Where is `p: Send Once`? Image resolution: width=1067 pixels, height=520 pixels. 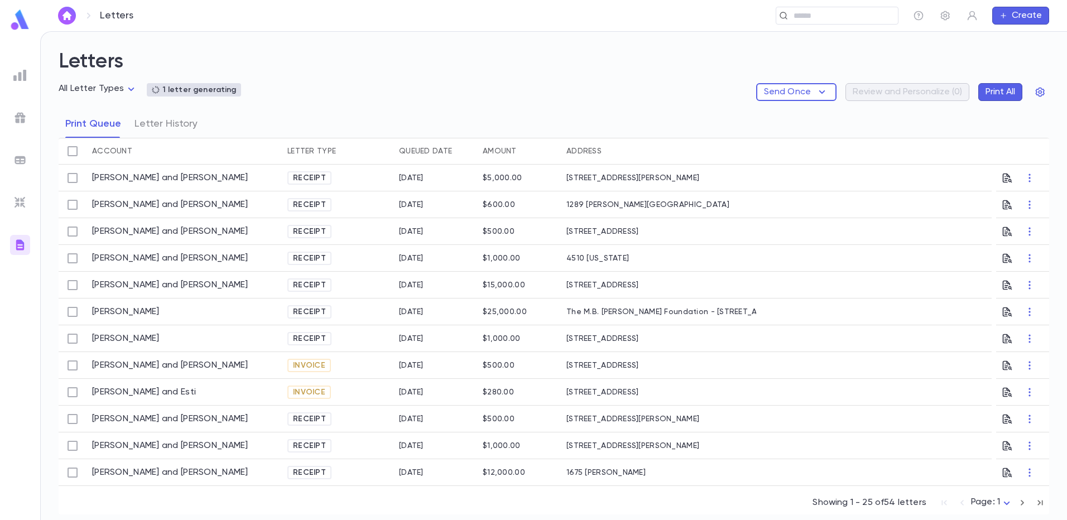
p: Send Once is located at coordinates (787, 92).